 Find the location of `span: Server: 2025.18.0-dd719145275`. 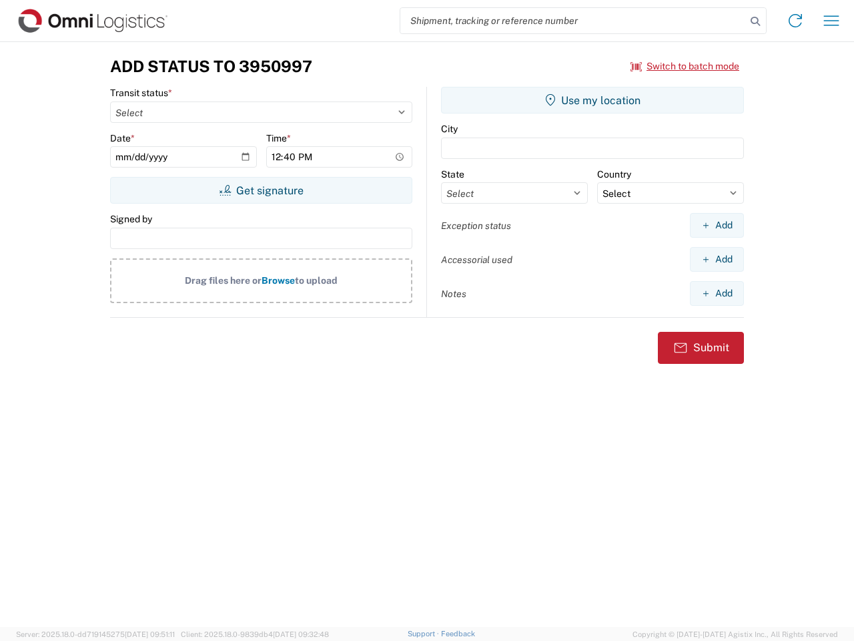

span: Server: 2025.18.0-dd719145275 is located at coordinates (95, 634).